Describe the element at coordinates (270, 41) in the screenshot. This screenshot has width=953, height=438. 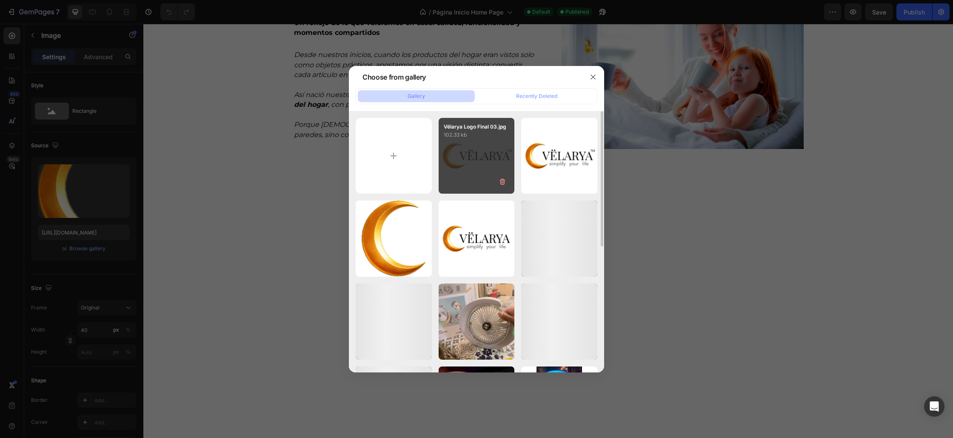
I see `i: Desde nuestros inicios, cuando los productos del hogar eran vistos solo como objetos prácticos, a...` at that location.